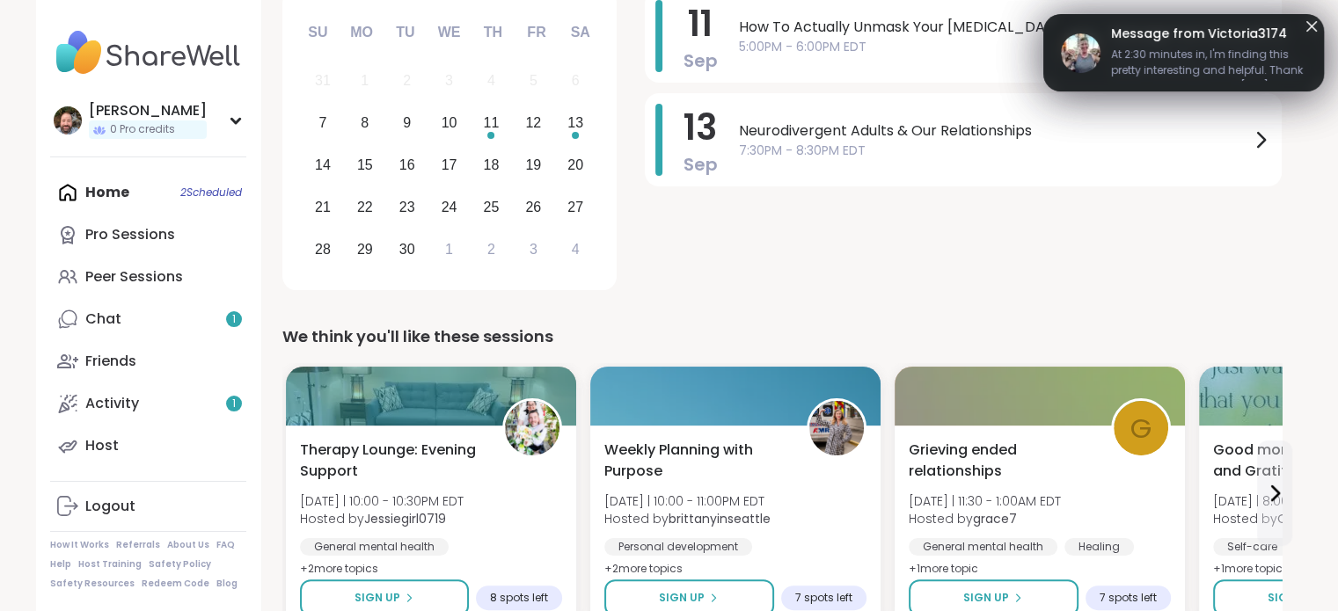  Describe the element at coordinates (575, 123) in the screenshot. I see `div: Choose Saturday, September 13th, 2025` at that location.